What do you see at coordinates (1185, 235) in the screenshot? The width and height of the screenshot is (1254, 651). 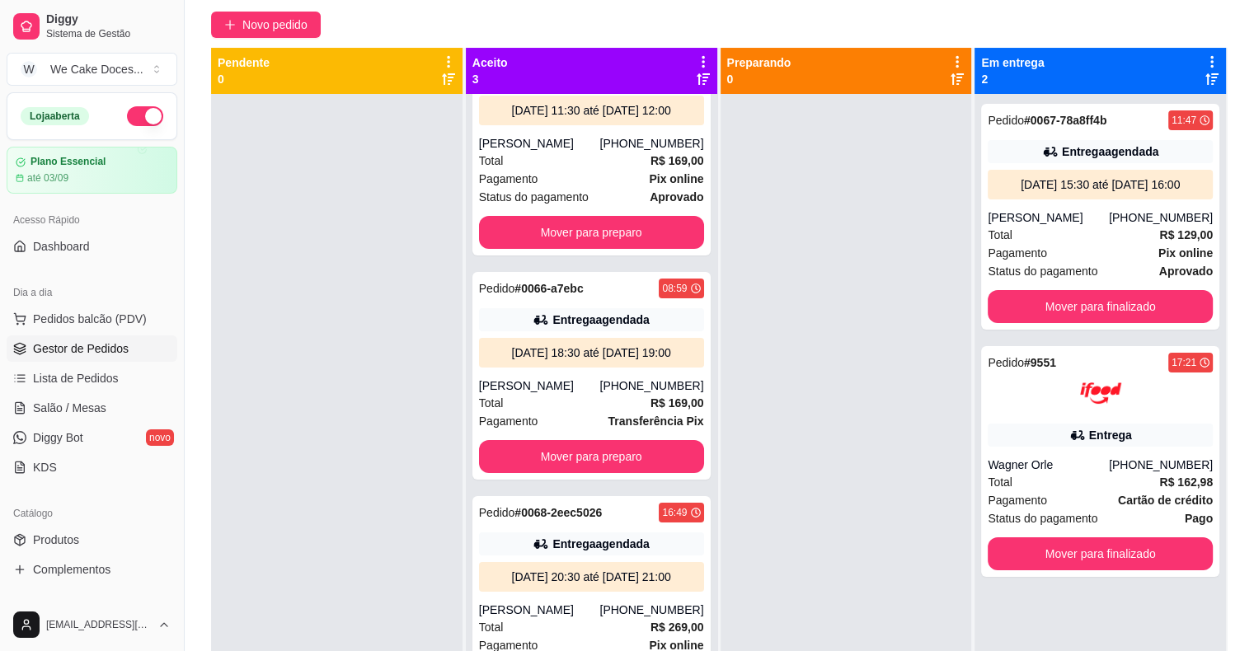 I see `strong: R$ 129,00` at bounding box center [1185, 235].